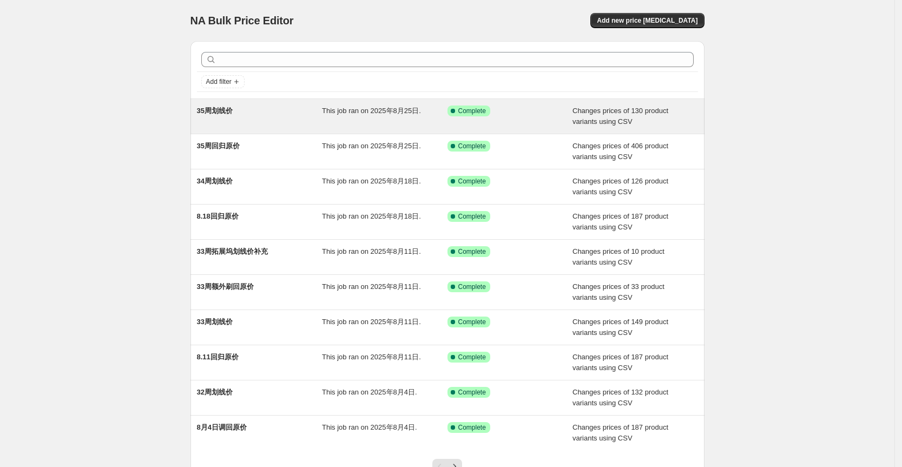 This screenshot has width=902, height=467. What do you see at coordinates (218, 146) in the screenshot?
I see `span: 35周回归原价` at bounding box center [218, 146].